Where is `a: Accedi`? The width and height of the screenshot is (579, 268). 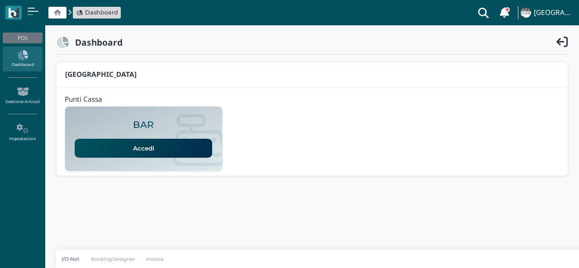
a: Accedi is located at coordinates (143, 148).